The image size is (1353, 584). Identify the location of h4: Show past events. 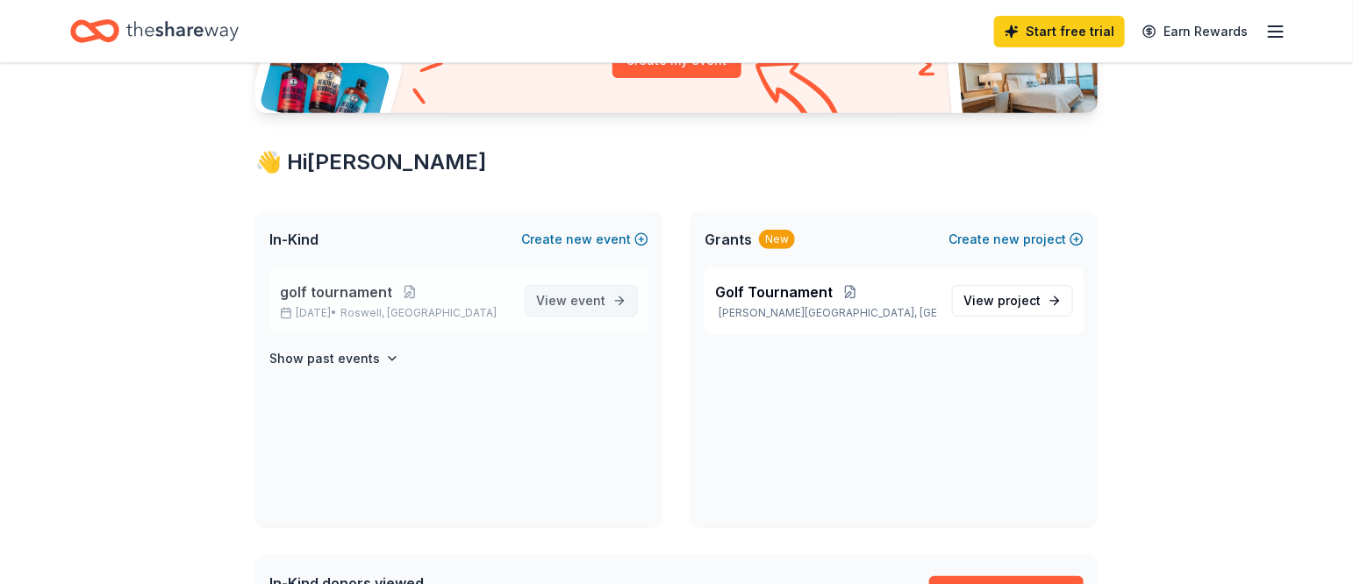
(325, 359).